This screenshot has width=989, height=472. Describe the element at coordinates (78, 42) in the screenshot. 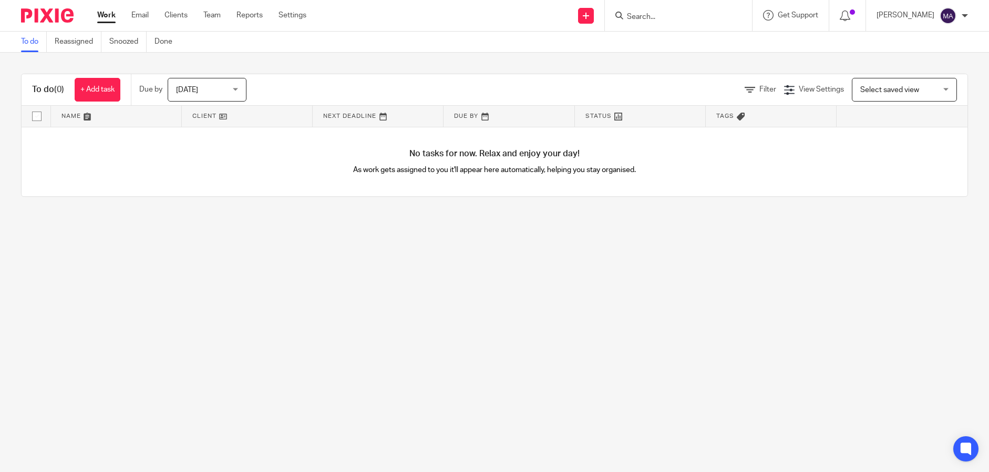

I see `a: Reassigned` at that location.